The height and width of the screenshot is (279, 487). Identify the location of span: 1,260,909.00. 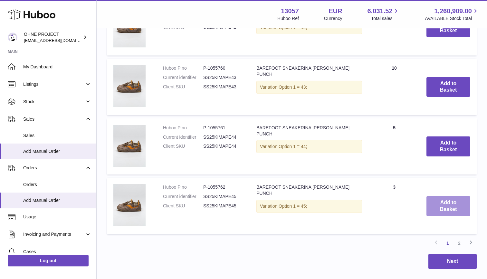
(453, 11).